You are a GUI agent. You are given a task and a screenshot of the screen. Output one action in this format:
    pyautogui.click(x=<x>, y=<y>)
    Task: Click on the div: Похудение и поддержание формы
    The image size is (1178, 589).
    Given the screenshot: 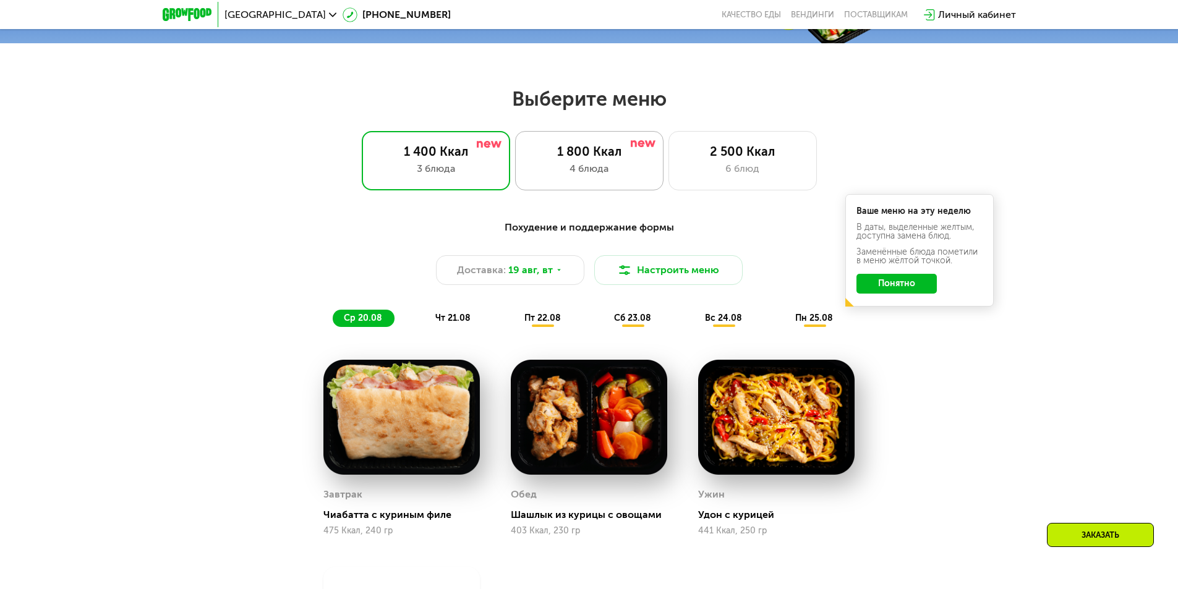 What is the action you would take?
    pyautogui.click(x=589, y=228)
    